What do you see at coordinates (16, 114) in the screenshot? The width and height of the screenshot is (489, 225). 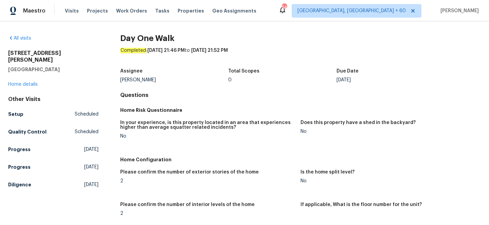 I see `h5: Setup` at bounding box center [16, 114].